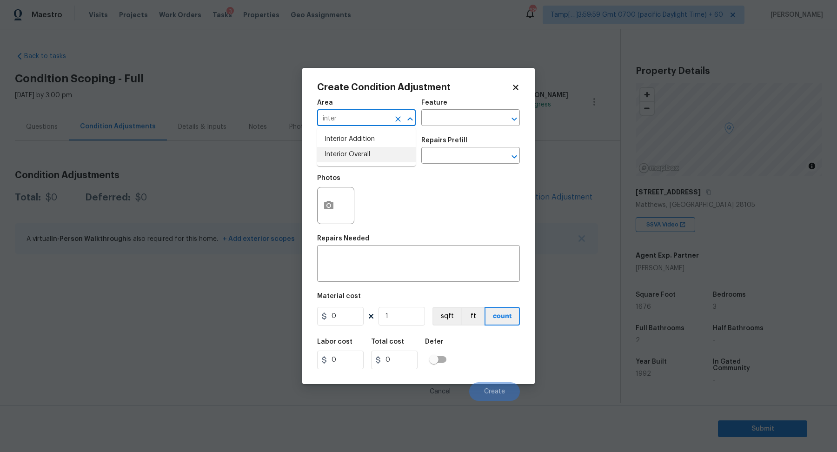  I want to click on h5: Material cost, so click(339, 296).